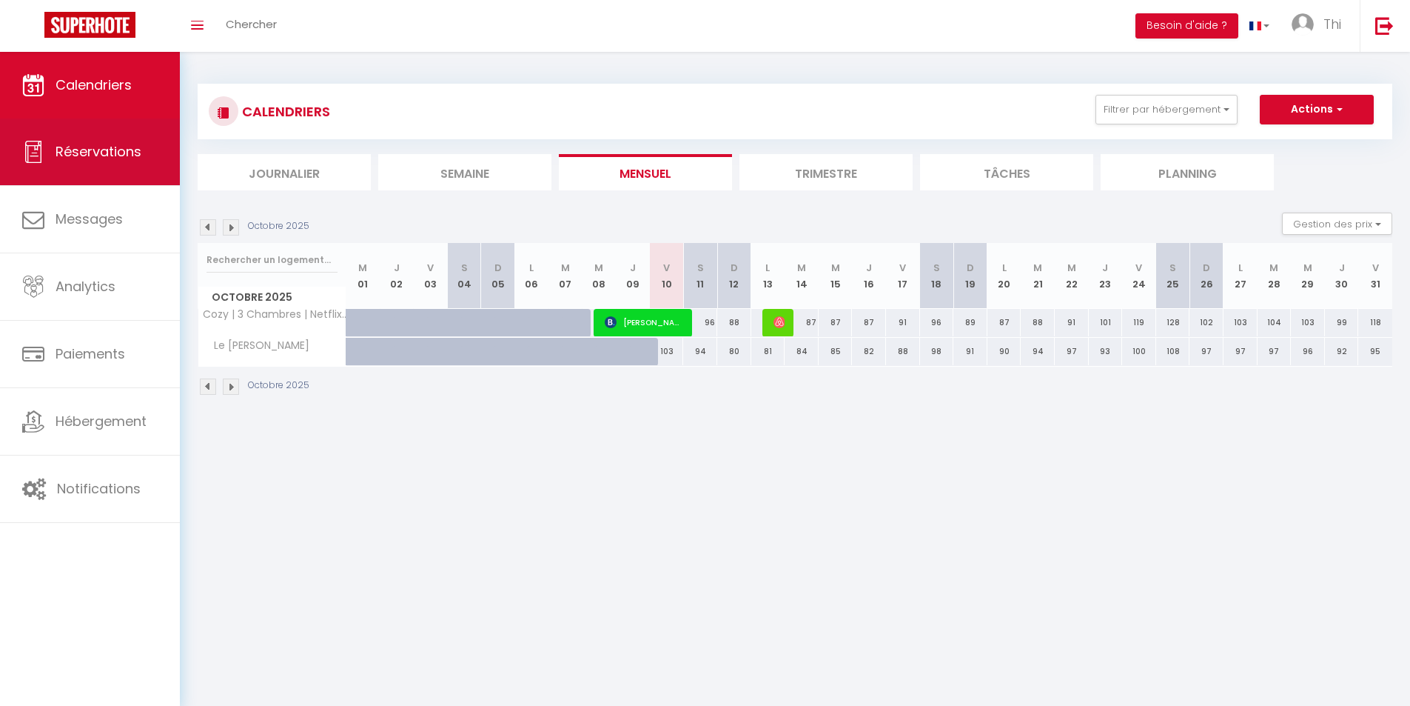  Describe the element at coordinates (465, 172) in the screenshot. I see `li: Semaine` at that location.